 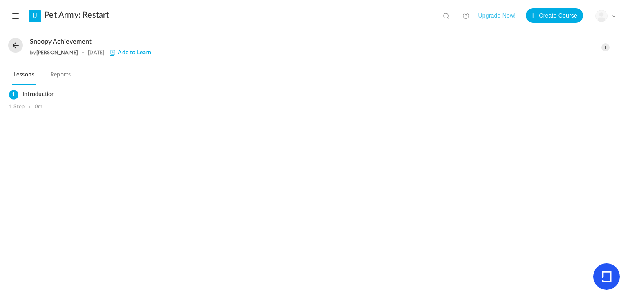 What do you see at coordinates (497, 16) in the screenshot?
I see `button: Upgrade Now!` at bounding box center [497, 16].